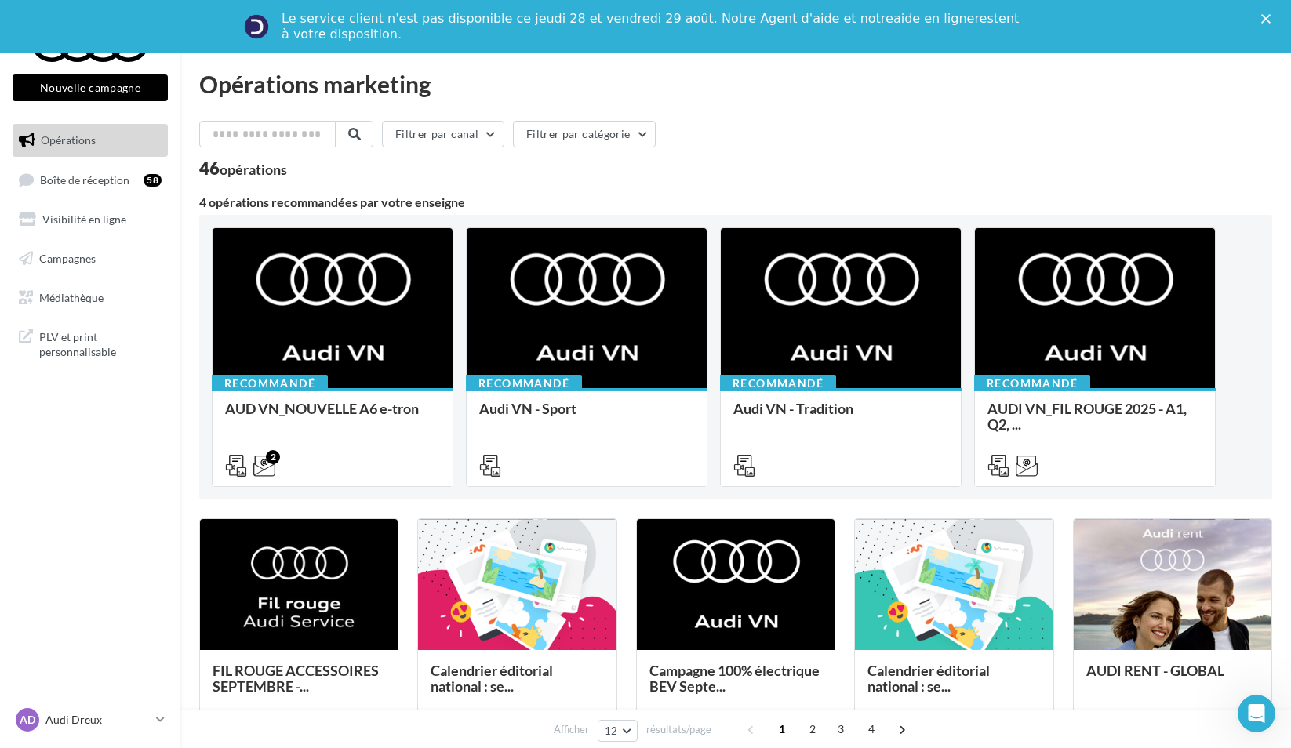 Image resolution: width=1291 pixels, height=748 pixels. I want to click on span: 3, so click(840, 729).